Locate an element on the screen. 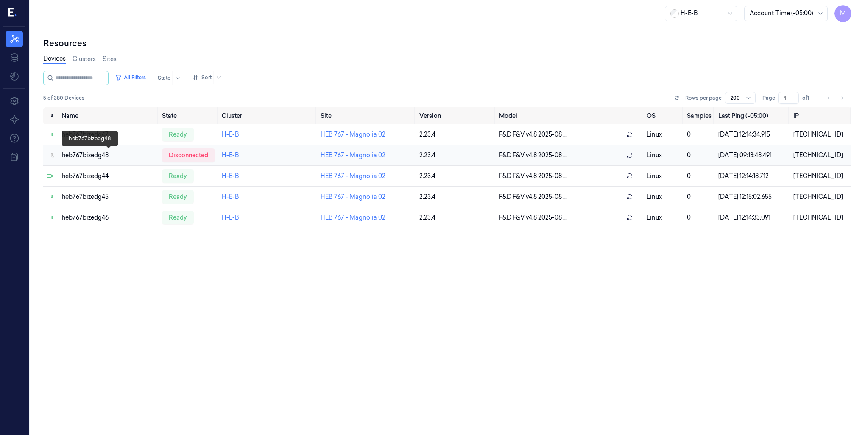 Image resolution: width=865 pixels, height=435 pixels. a: Clusters is located at coordinates (84, 59).